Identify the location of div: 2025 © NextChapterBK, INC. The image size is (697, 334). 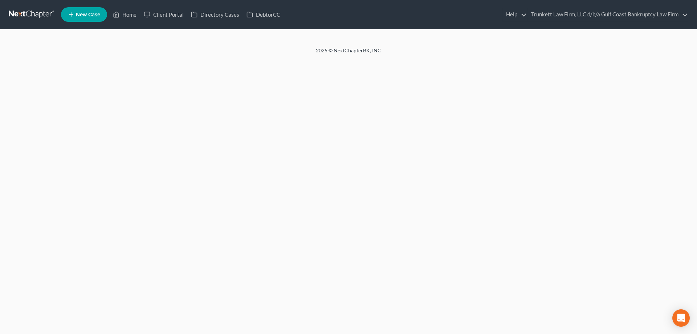
(349, 53).